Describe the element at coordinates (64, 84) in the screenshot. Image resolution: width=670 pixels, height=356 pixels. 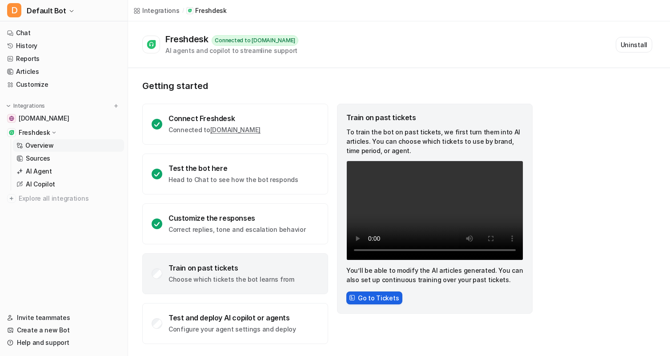
I see `a: Customize` at that location.